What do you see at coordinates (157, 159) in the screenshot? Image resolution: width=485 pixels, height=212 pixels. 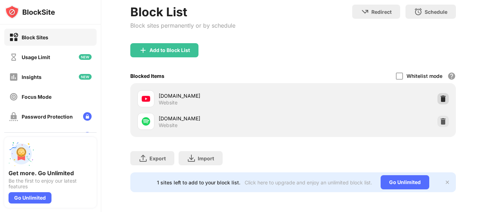 I see `div: Export` at bounding box center [157, 159].